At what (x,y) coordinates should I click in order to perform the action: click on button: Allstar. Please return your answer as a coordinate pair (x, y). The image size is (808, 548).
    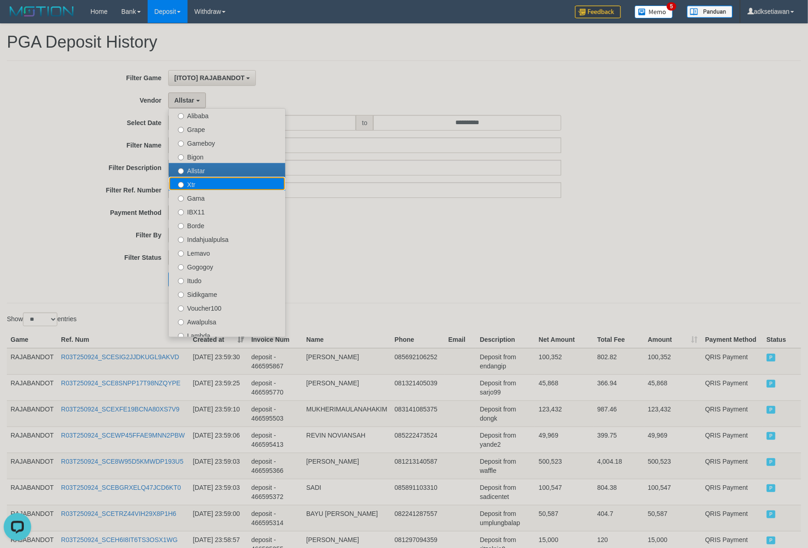
    Looking at the image, I should click on (187, 100).